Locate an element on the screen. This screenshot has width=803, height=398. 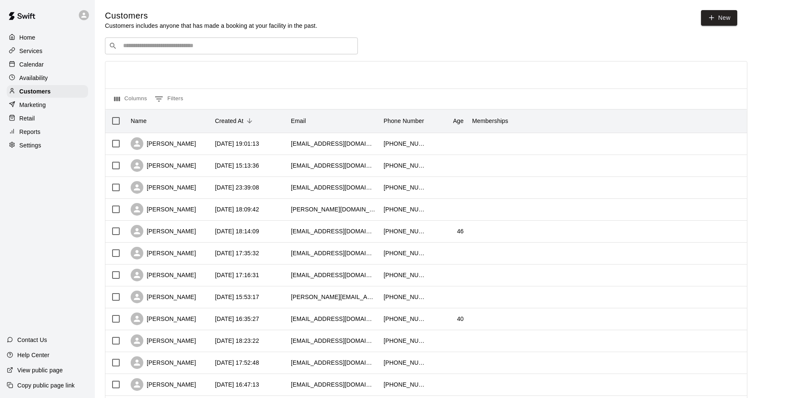
div: Settings is located at coordinates (47, 145).